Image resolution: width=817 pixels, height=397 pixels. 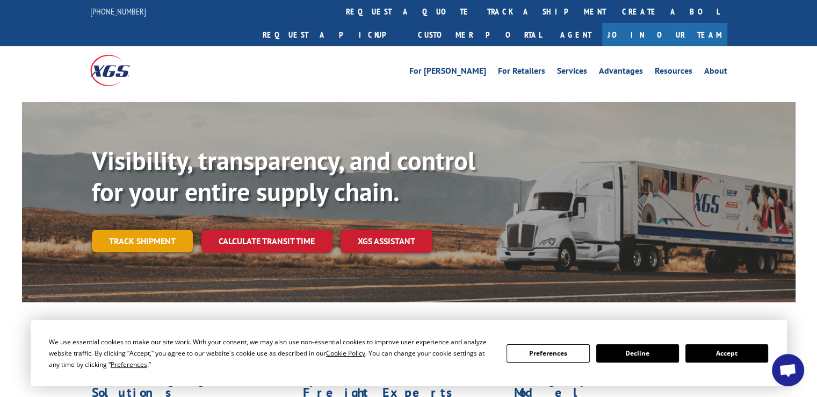 I want to click on div: Cookie Consent Prompt, so click(x=409, y=352).